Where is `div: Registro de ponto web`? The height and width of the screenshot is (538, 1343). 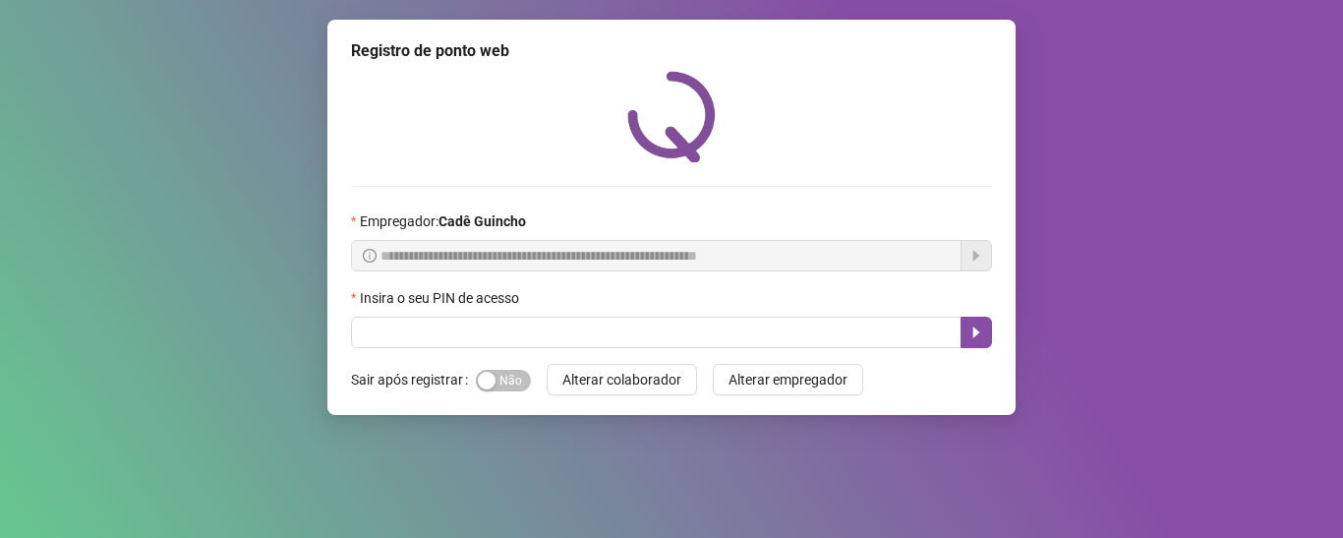 div: Registro de ponto web is located at coordinates (671, 51).